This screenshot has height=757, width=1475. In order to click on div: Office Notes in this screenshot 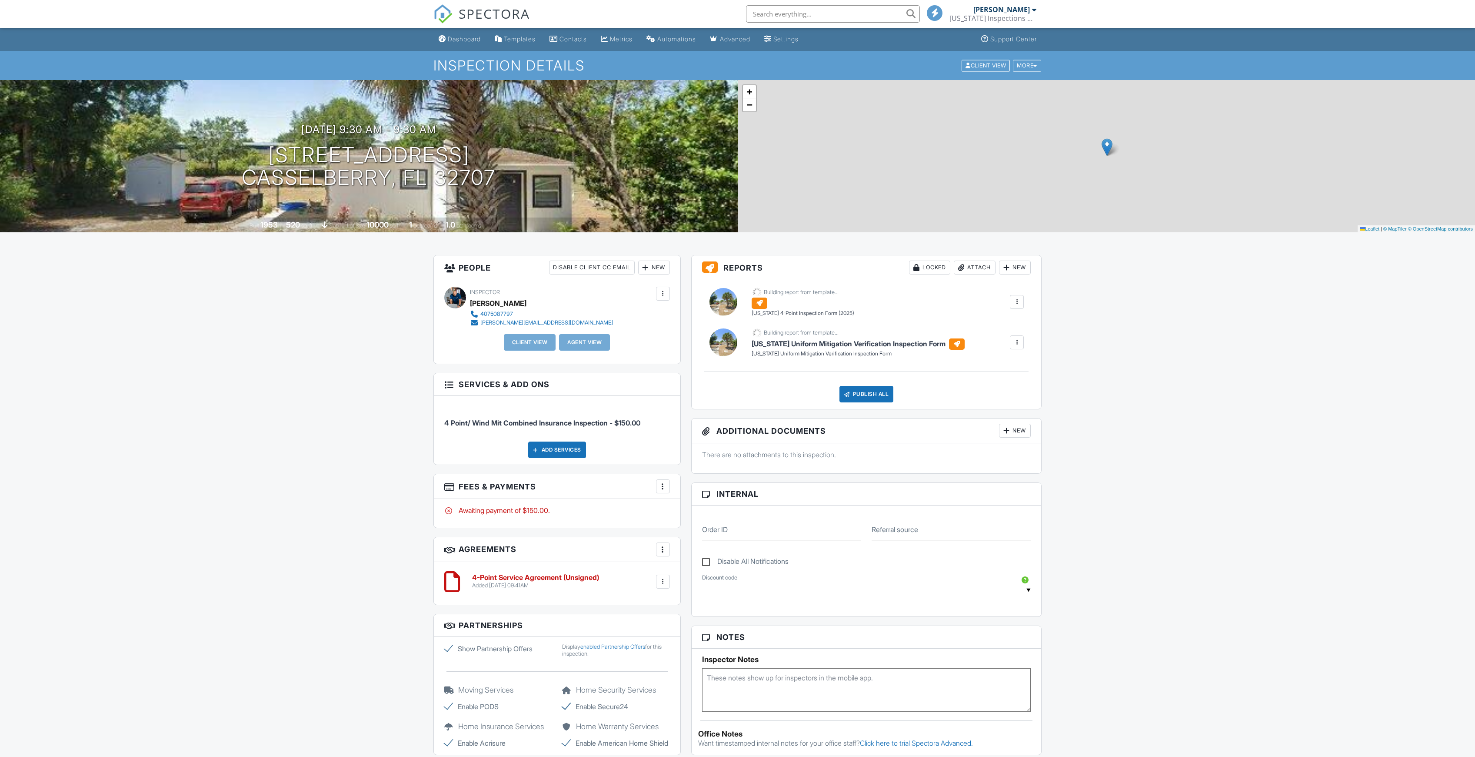, I will do `click(867, 733)`.